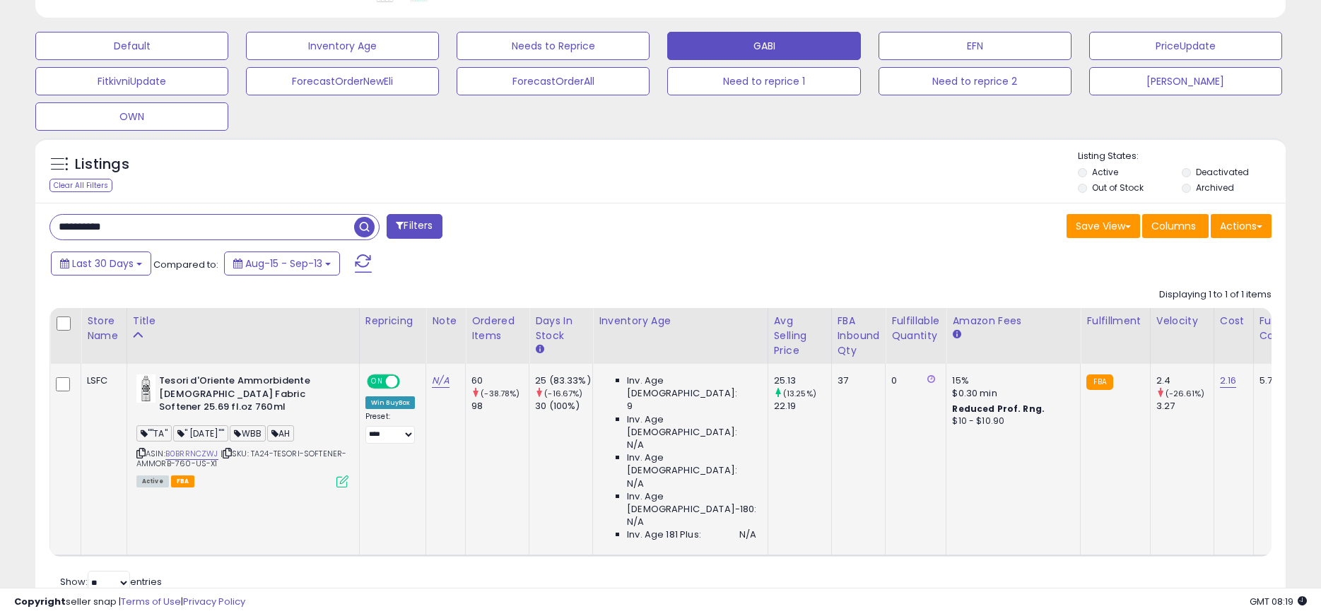  Describe the element at coordinates (553, 46) in the screenshot. I see `button: Needs to Reprice` at that location.